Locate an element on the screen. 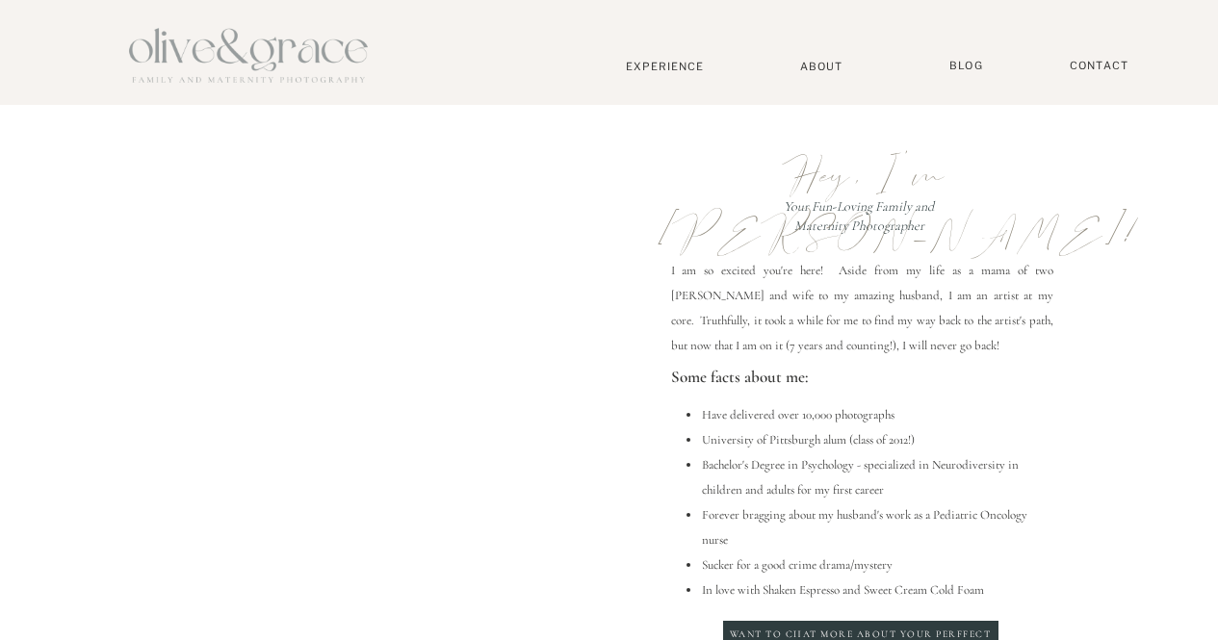  nav: Contact is located at coordinates (1100, 65).